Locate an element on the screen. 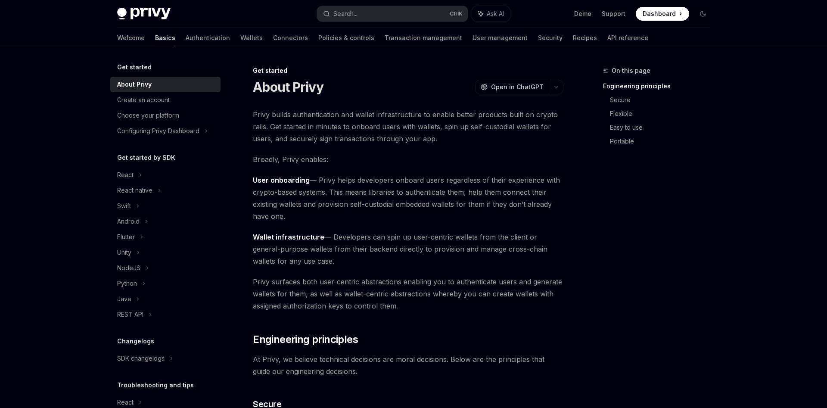  div: Swift is located at coordinates (124, 206).